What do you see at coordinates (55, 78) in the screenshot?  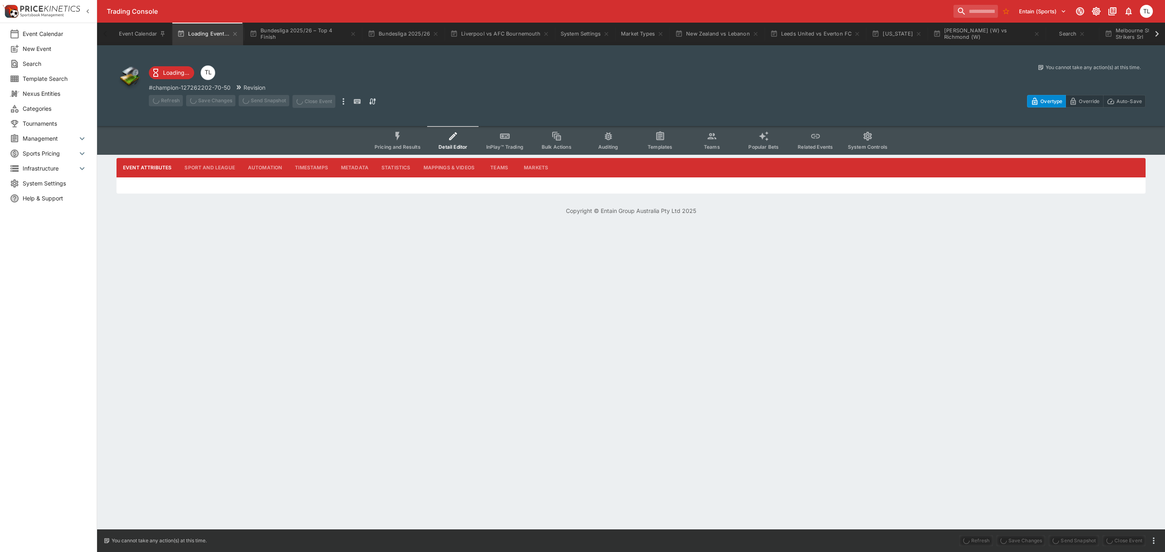 I see `span: Template Search` at bounding box center [55, 78].